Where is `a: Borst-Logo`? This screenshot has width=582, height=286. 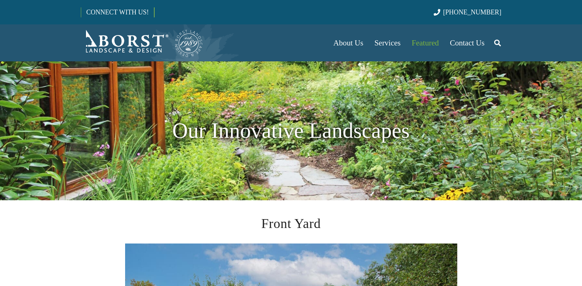 a: Borst-Logo is located at coordinates (142, 43).